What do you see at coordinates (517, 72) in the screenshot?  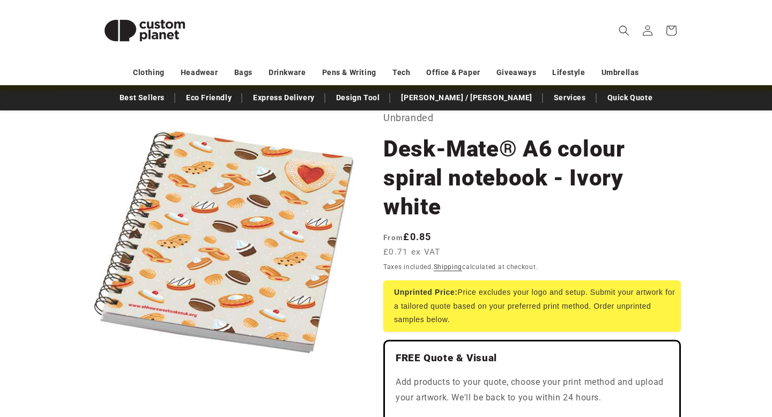 I see `a: Giveaways` at bounding box center [517, 72].